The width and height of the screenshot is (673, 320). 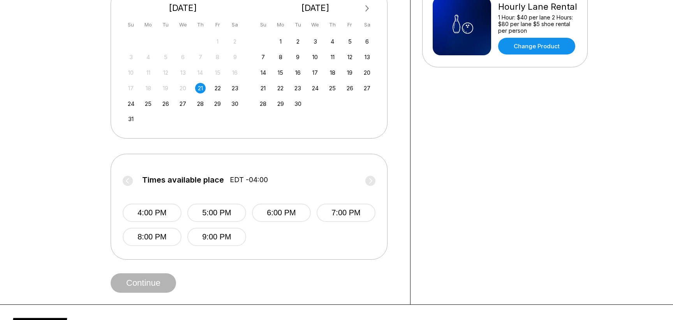 What do you see at coordinates (280, 104) in the screenshot?
I see `div: Choose Monday, September 29th, 2025` at bounding box center [280, 104].